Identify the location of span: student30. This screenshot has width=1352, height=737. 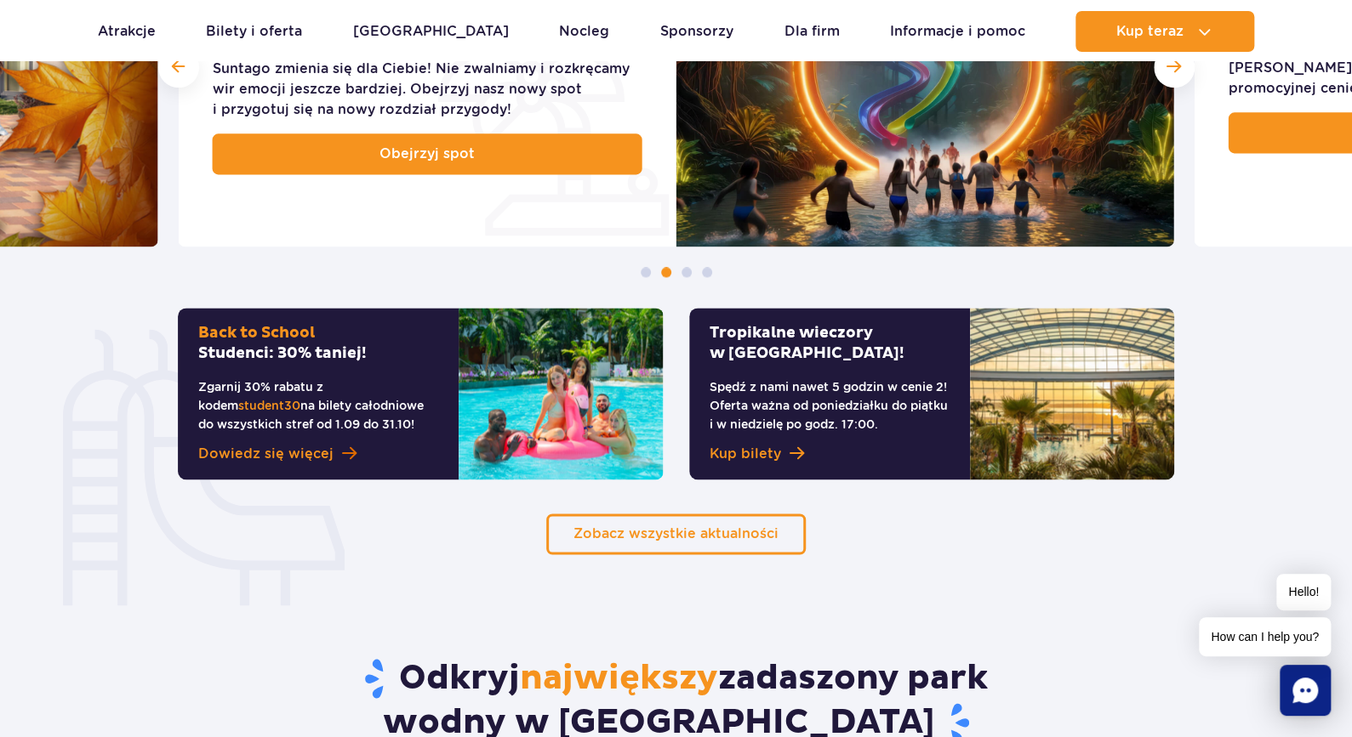
(269, 406).